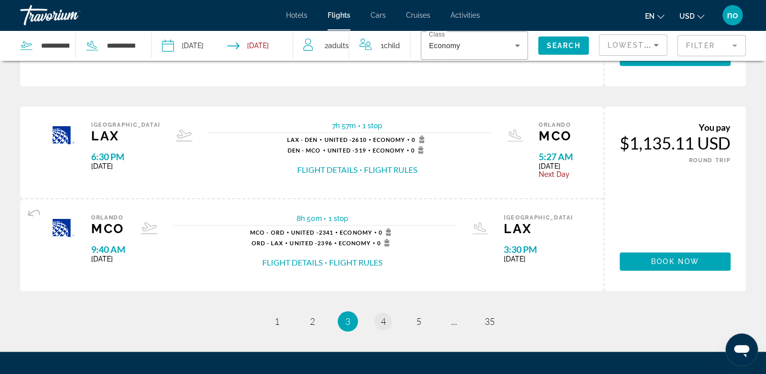 The height and width of the screenshot is (374, 766). Describe the element at coordinates (344, 126) in the screenshot. I see `span: 7h 57m` at that location.